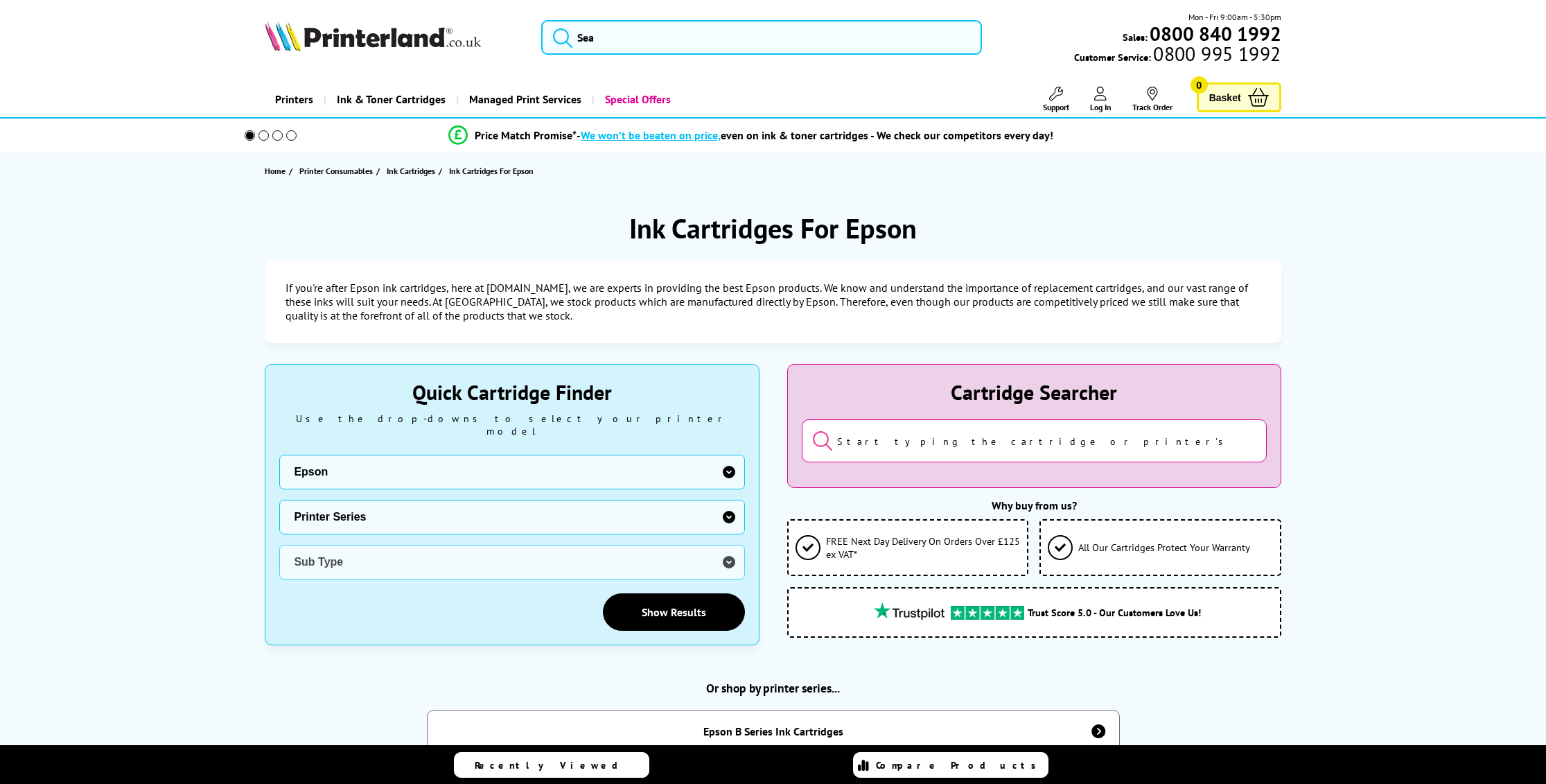 This screenshot has width=1546, height=784. Describe the element at coordinates (1101, 106) in the screenshot. I see `span: Log In` at that location.